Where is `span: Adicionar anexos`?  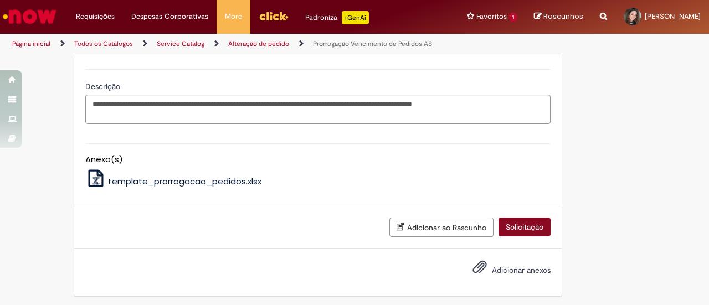 span: Adicionar anexos is located at coordinates (521, 270).